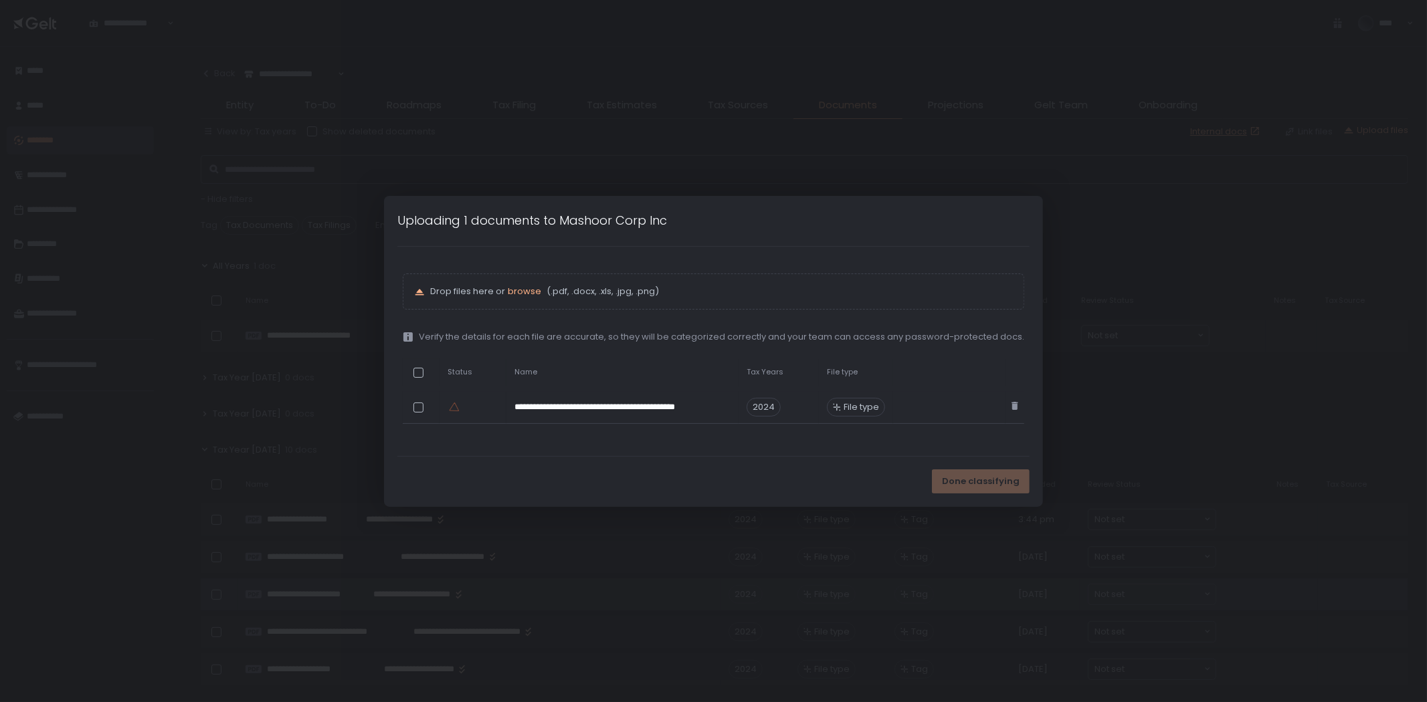 This screenshot has height=702, width=1427. What do you see at coordinates (721, 337) in the screenshot?
I see `span: Verify the details for each file are accurate, so they will be categorized correctly and your tea...` at bounding box center [721, 337].